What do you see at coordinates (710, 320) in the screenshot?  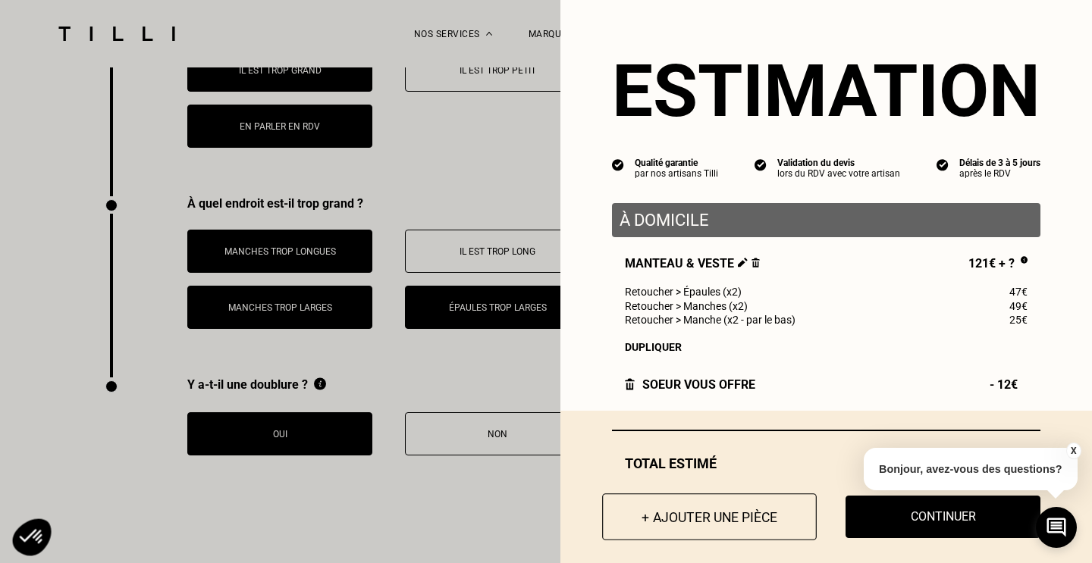 I see `span: Retoucher > Manche (x2 - par le bas)` at bounding box center [710, 320].